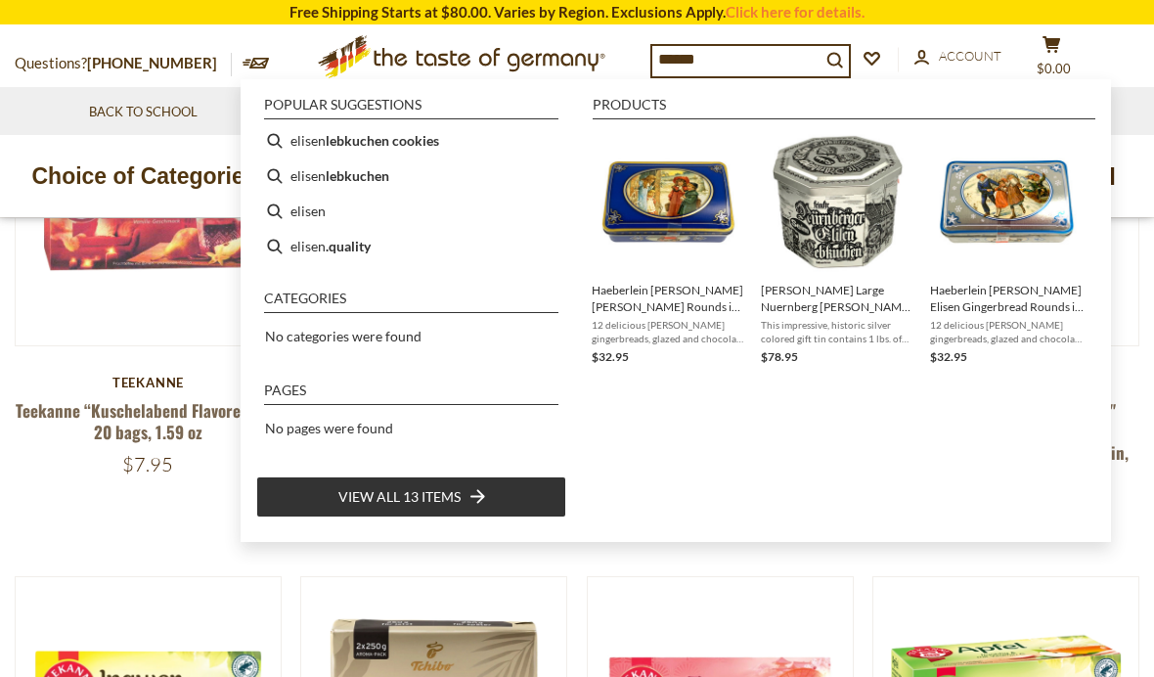 This screenshot has height=677, width=1154. What do you see at coordinates (411, 176) in the screenshot?
I see `li: elisen lebkuchen` at bounding box center [411, 176].